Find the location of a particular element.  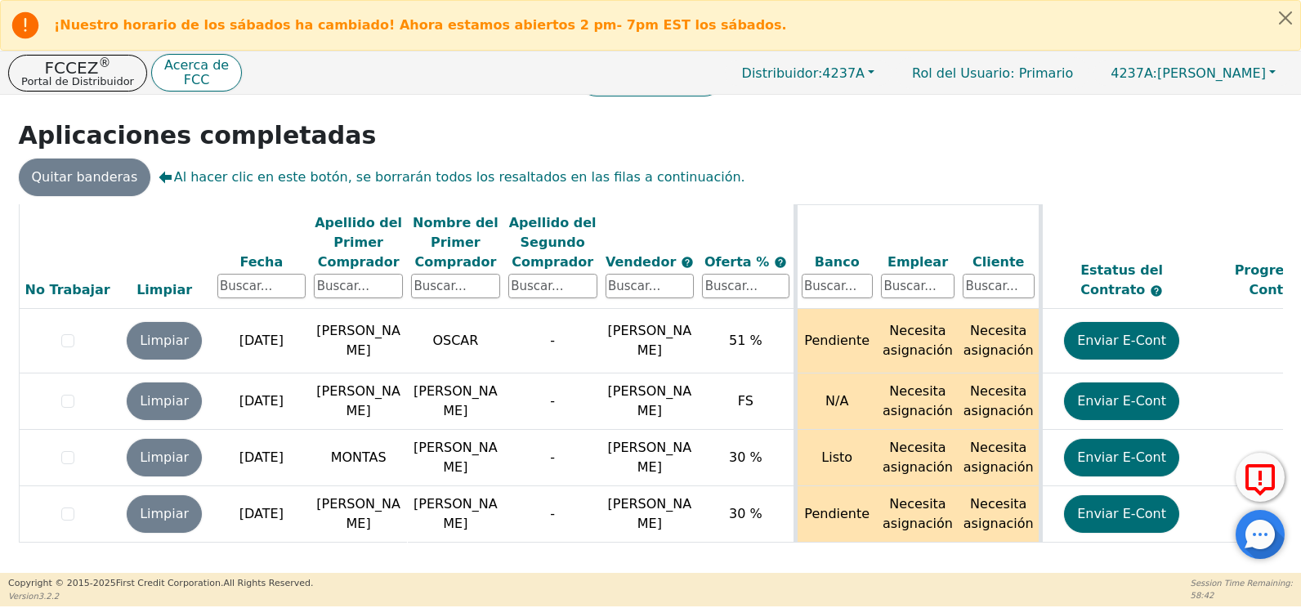

div: Banco is located at coordinates (838, 262).